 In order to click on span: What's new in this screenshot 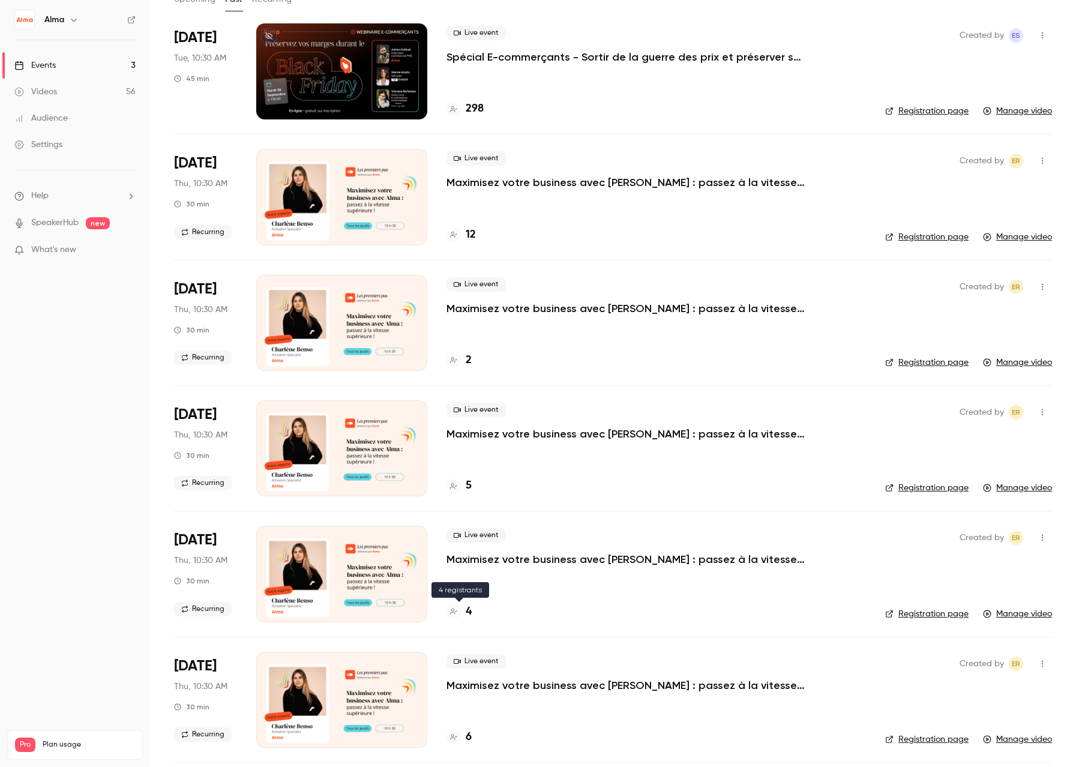, I will do `click(53, 250)`.